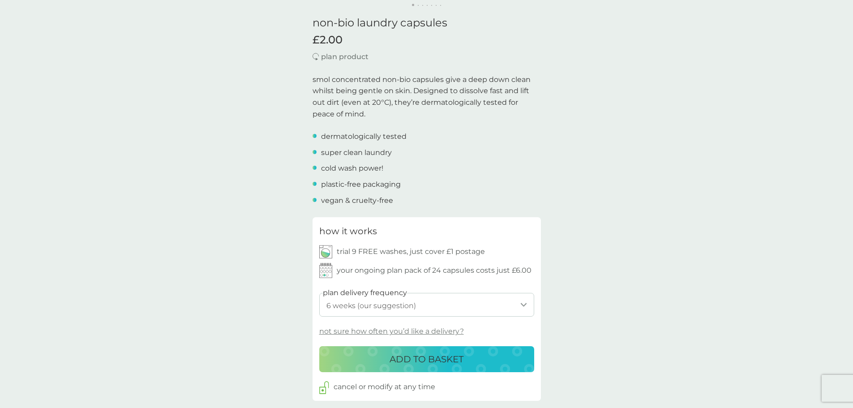 The width and height of the screenshot is (853, 408). What do you see at coordinates (363, 137) in the screenshot?
I see `p: dermatologically tested` at bounding box center [363, 137].